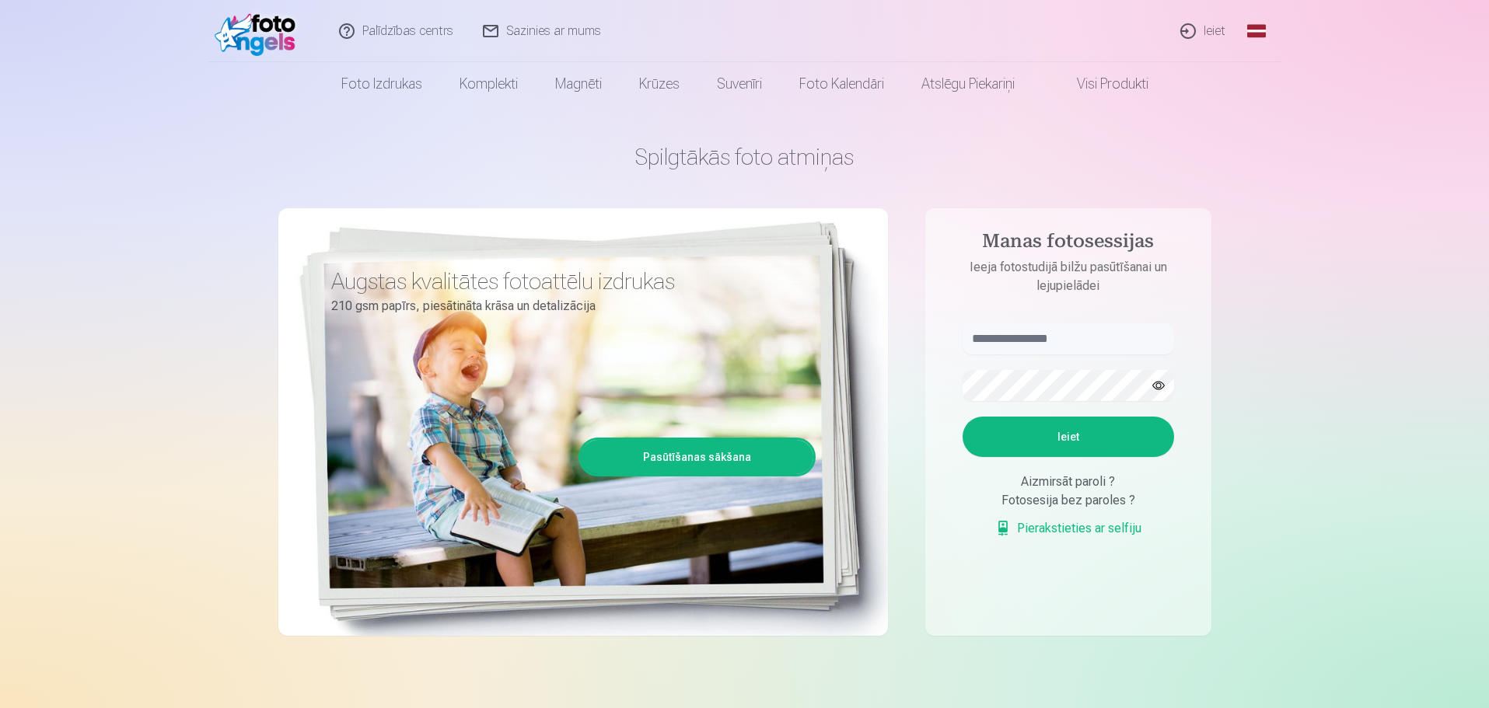 This screenshot has width=1489, height=708. I want to click on h4: Manas fotosessijas, so click(1068, 244).